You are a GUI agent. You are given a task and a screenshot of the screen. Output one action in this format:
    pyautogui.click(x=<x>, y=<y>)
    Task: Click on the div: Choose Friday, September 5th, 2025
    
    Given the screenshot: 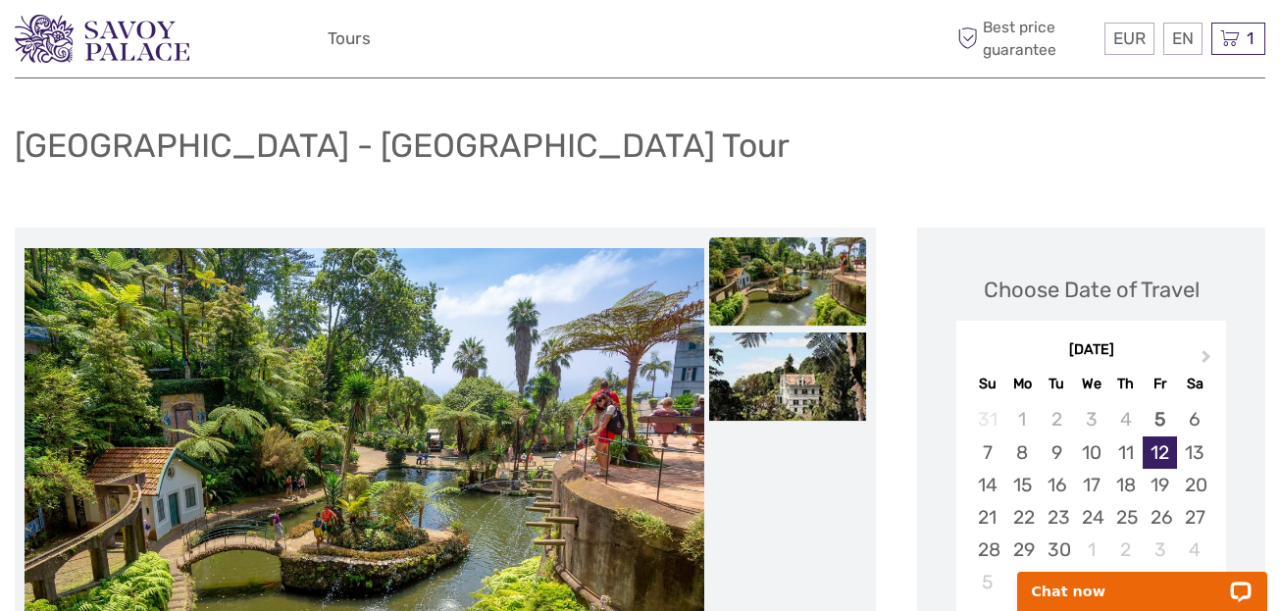 What is the action you would take?
    pyautogui.click(x=1159, y=419)
    